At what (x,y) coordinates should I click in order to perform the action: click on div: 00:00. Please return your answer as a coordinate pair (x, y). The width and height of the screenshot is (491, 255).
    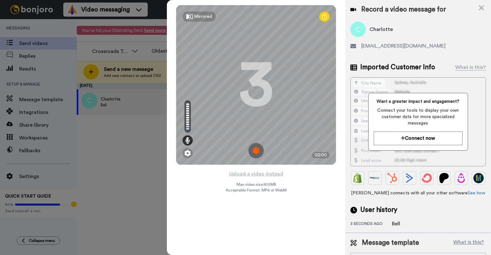
    Looking at the image, I should click on (321, 155).